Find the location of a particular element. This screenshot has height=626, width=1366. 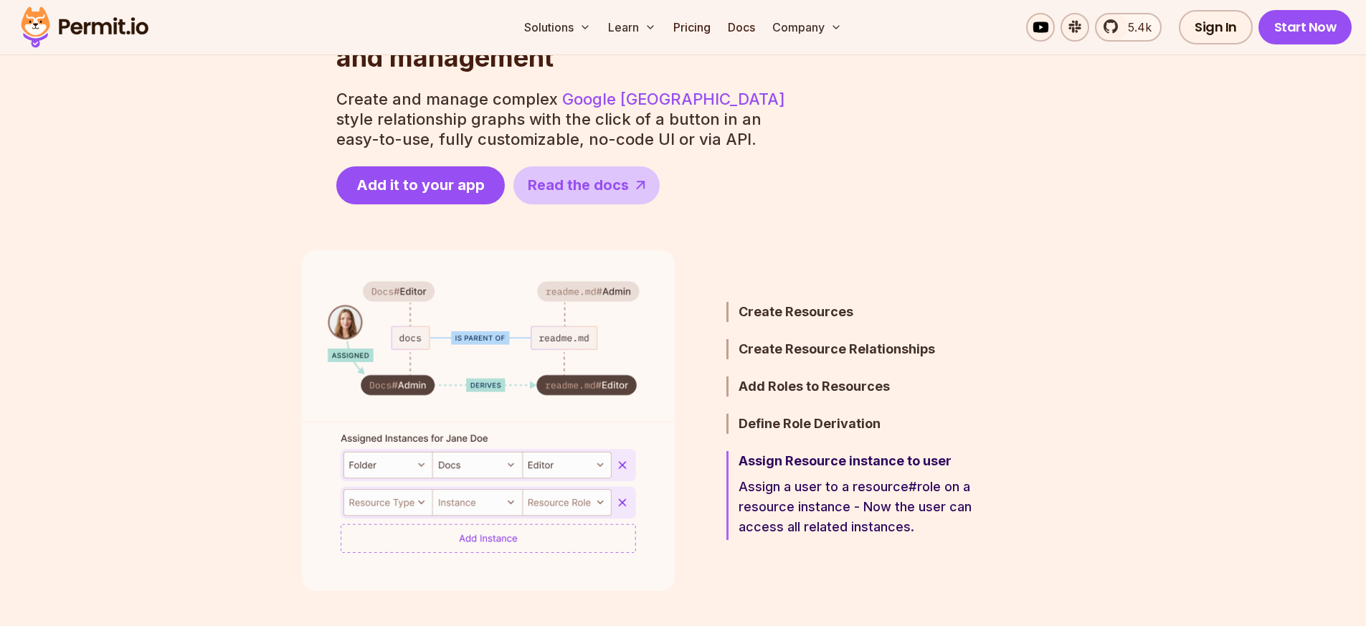

span: Read the docs is located at coordinates (578, 185).